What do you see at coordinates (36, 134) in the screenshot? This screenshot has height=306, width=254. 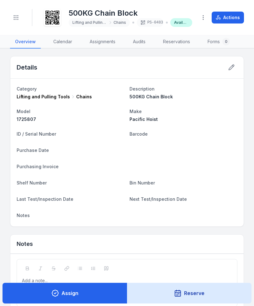 I see `span: ID / Serial Number` at bounding box center [36, 134].